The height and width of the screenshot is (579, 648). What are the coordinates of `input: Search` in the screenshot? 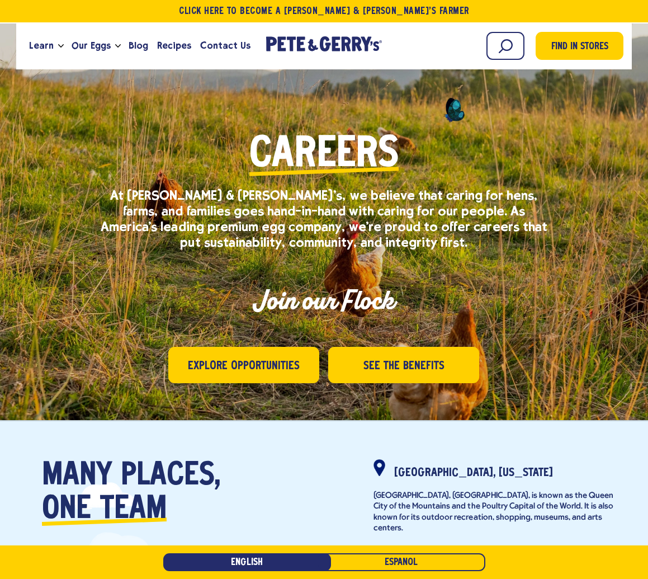 It's located at (505, 46).